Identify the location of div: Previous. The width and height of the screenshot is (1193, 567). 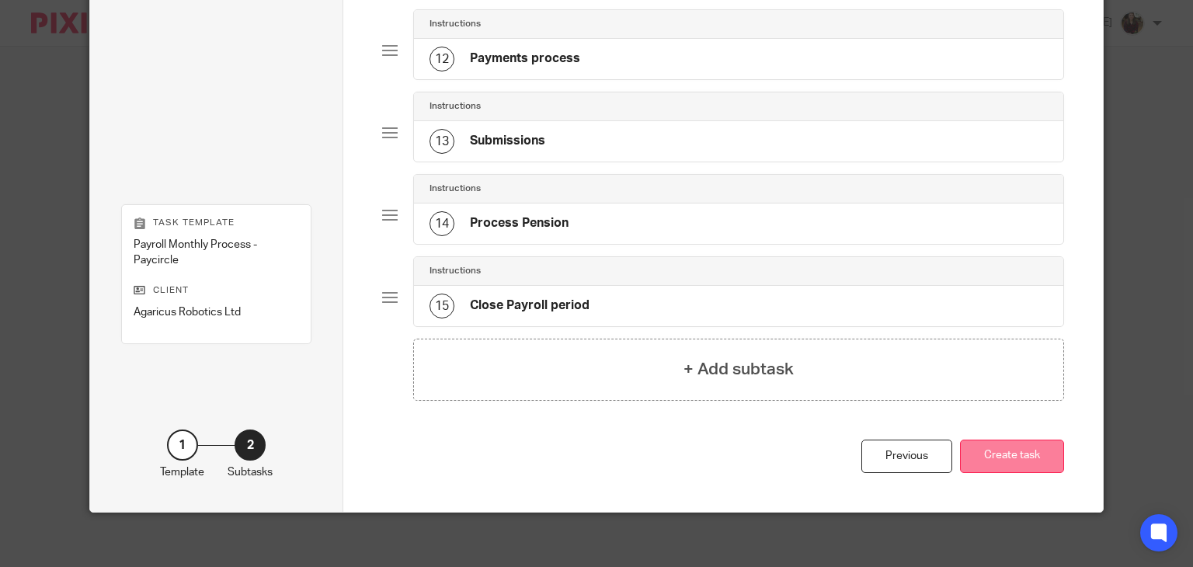
(907, 456).